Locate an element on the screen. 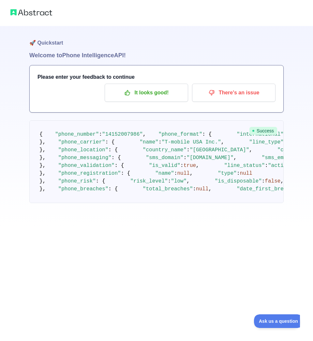 This screenshot has width=313, height=341. span: "phone_number" is located at coordinates (77, 135).